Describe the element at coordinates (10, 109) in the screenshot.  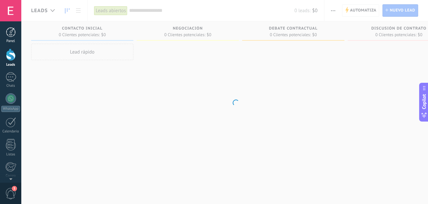
I see `div: WhatsApp` at that location.